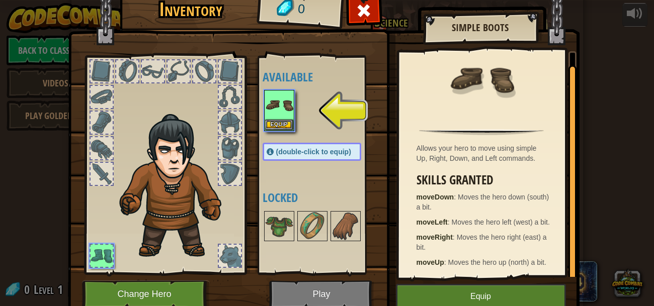 Image resolution: width=654 pixels, height=306 pixels. What do you see at coordinates (497, 263) in the screenshot?
I see `span: Moves the hero up (north) a bit.` at bounding box center [497, 263].